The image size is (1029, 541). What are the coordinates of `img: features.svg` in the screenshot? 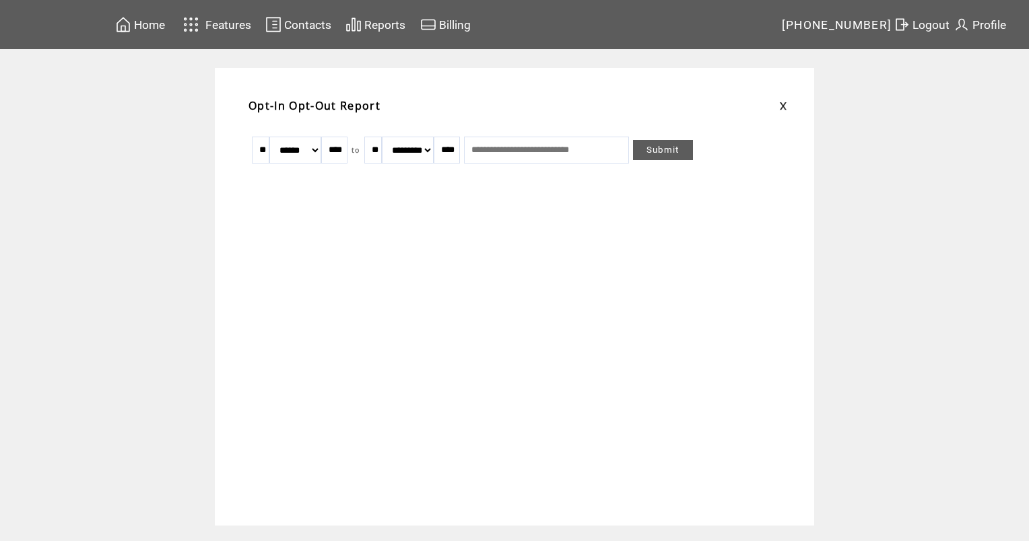 It's located at (191, 24).